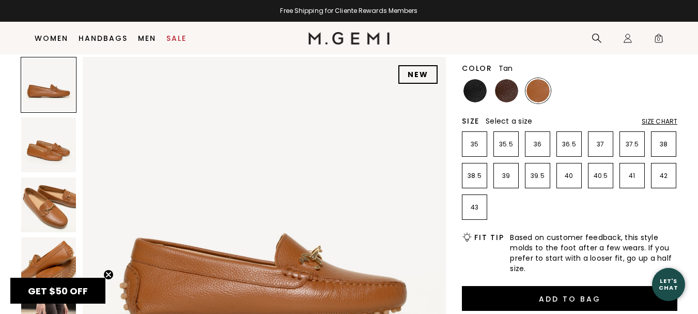 Image resolution: width=698 pixels, height=314 pixels. What do you see at coordinates (51, 38) in the screenshot?
I see `a: Women` at bounding box center [51, 38].